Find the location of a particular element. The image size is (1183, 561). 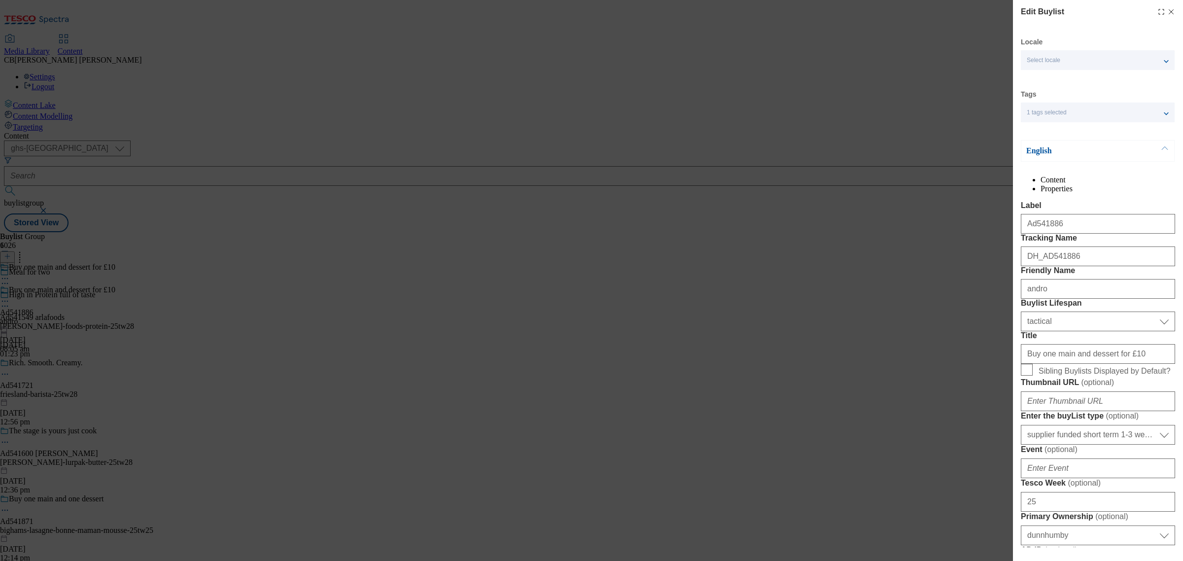

input: Enter Tesco Week is located at coordinates (1098, 502).